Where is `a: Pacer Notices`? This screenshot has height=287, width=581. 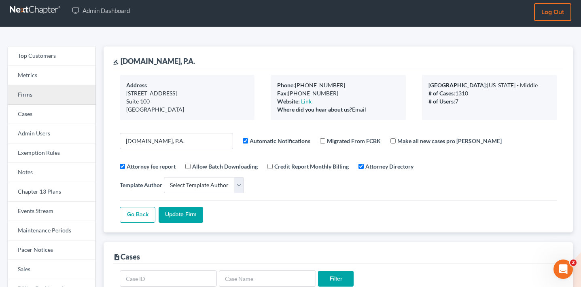
a: Pacer Notices is located at coordinates (52, 250).